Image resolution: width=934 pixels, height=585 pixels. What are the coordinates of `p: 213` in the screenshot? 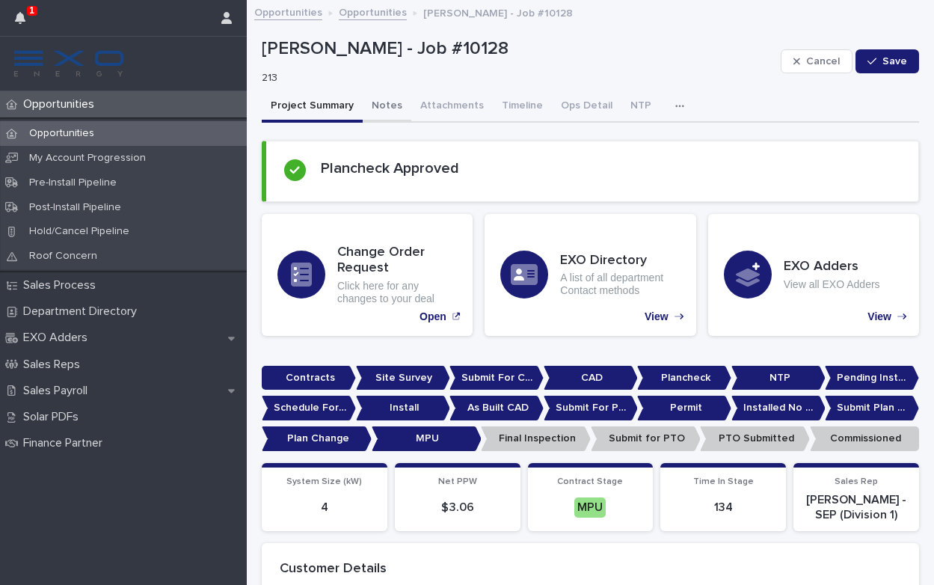 It's located at (515, 78).